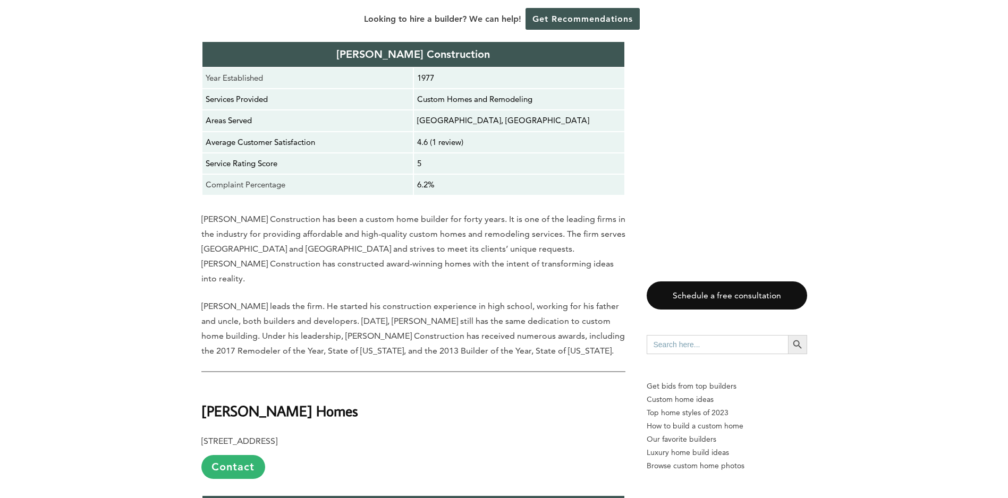 Image resolution: width=1008 pixels, height=498 pixels. I want to click on p: Year Established, so click(308, 78).